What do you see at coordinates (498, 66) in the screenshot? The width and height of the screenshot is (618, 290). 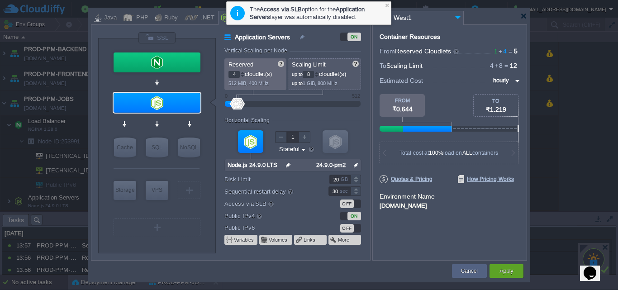 I see `span: 8` at bounding box center [498, 66].